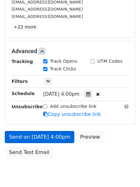 Image resolution: width=140 pixels, height=187 pixels. I want to click on a: Send Test Email, so click(29, 152).